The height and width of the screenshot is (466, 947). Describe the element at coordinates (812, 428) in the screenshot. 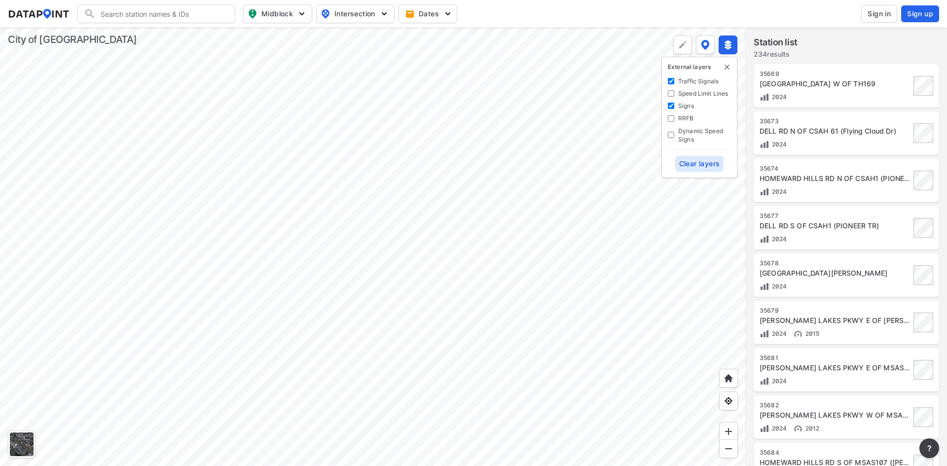

I see `span: 2012` at that location.